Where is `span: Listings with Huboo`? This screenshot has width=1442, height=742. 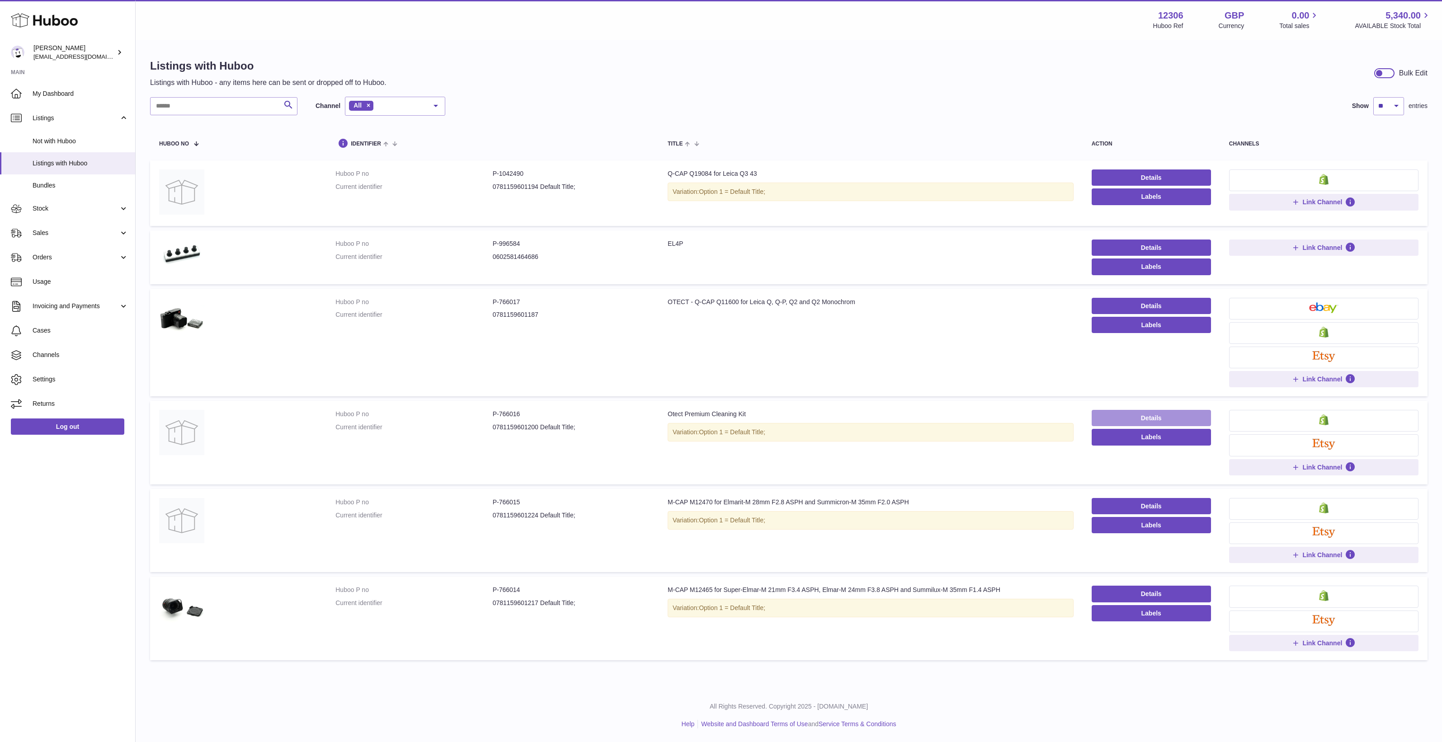 span: Listings with Huboo is located at coordinates (80, 163).